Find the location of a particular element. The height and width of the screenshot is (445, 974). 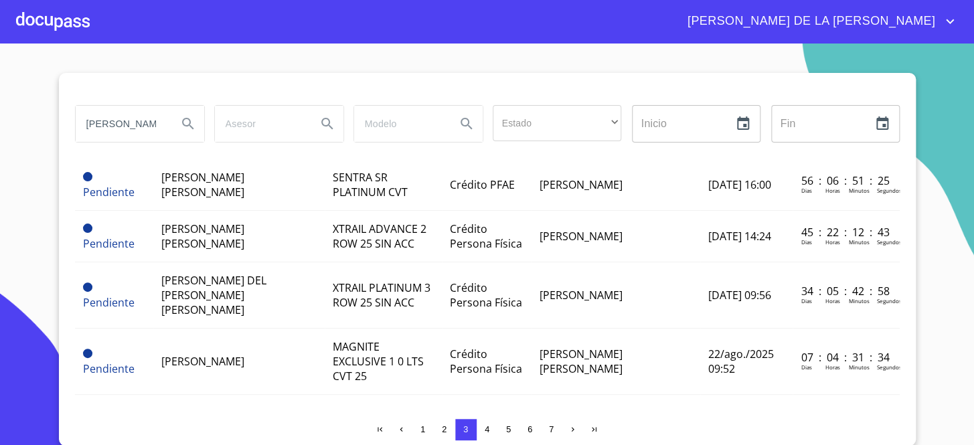

span: XTRAIL PLATINUM 3 ROW 25 SIN ACC is located at coordinates (382, 295).